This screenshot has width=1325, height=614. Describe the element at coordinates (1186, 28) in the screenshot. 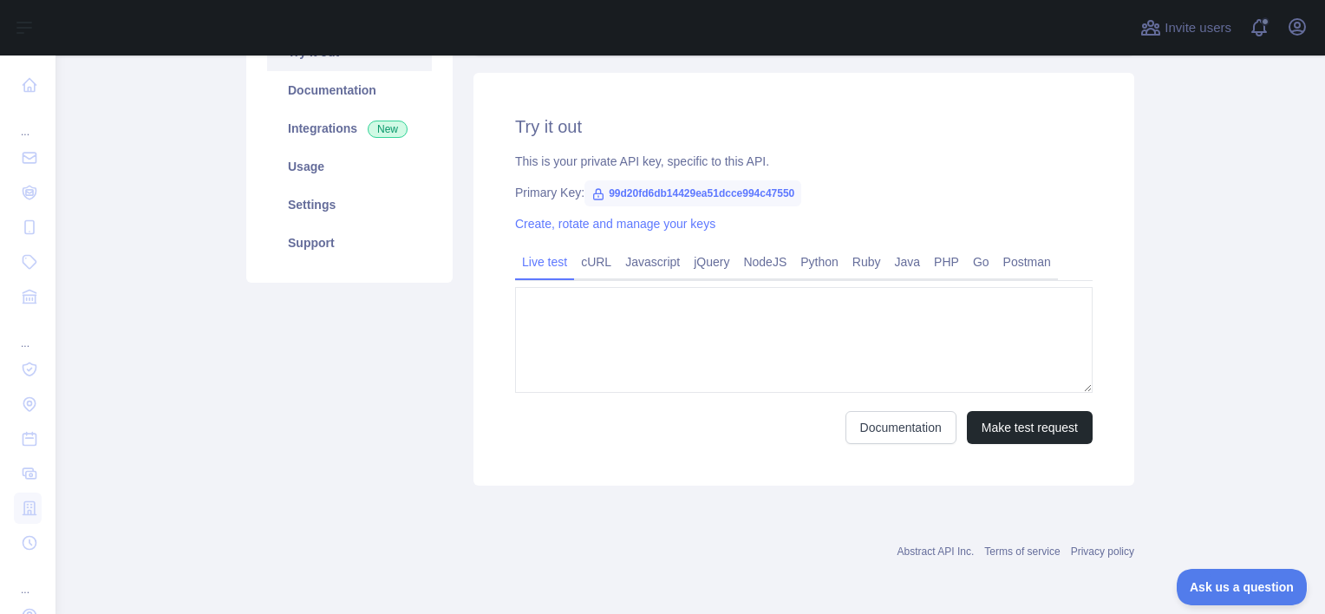

I see `button: Invite users` at that location.